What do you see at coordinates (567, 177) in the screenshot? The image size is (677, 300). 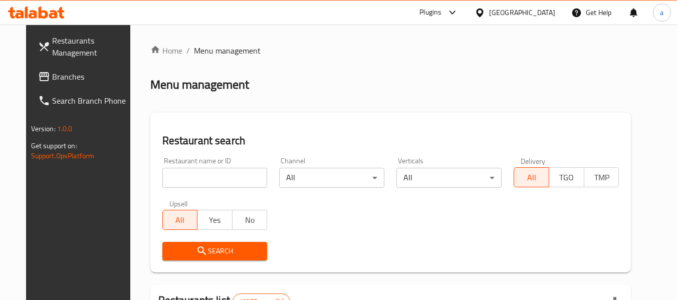 I see `span: TGO` at bounding box center [567, 177].